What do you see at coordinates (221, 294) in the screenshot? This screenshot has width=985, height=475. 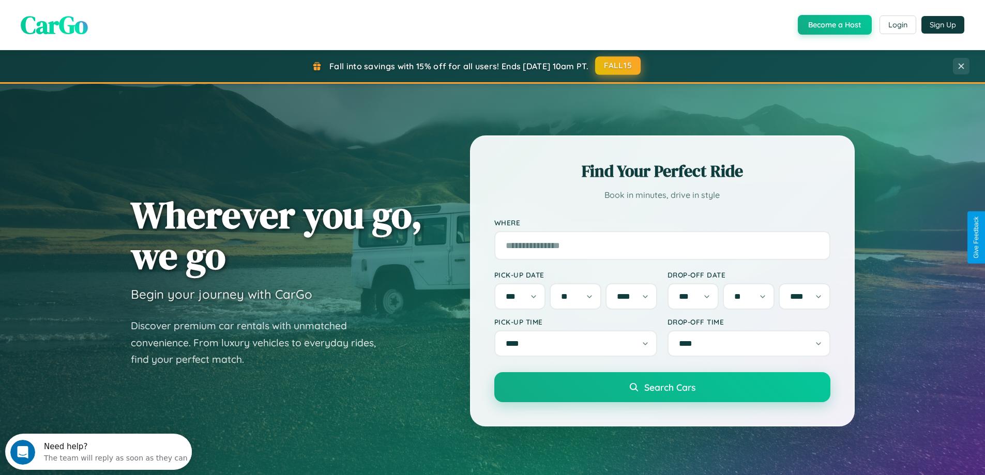 I see `h3: Begin your journey with CarGo` at bounding box center [221, 294].